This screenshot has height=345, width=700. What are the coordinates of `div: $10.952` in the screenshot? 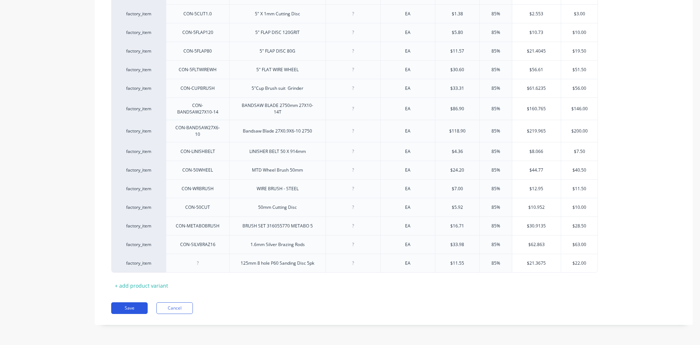 It's located at (537, 207).